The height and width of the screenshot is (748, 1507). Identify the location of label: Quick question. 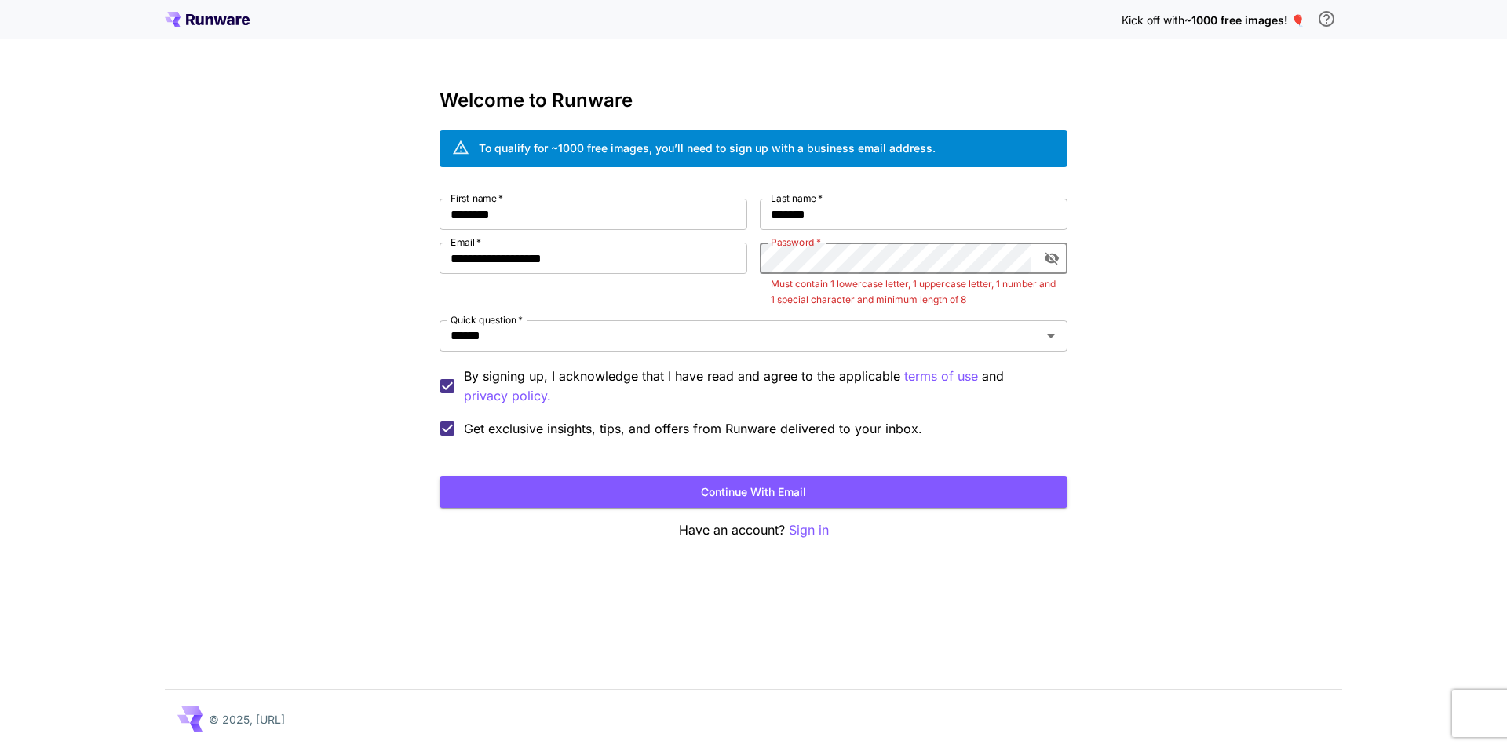
(487, 319).